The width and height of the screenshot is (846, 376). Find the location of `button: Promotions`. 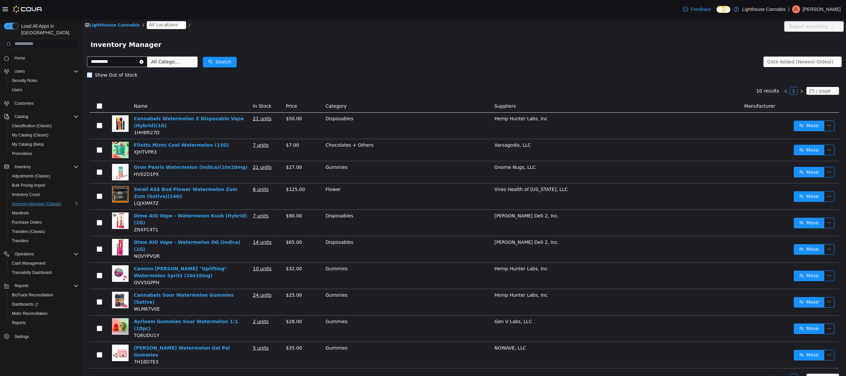

button: Promotions is located at coordinates (44, 154).